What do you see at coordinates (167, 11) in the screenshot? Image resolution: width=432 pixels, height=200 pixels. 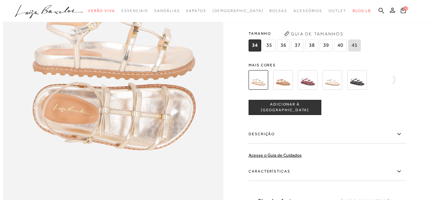 I see `span: Sandálias` at bounding box center [167, 11].